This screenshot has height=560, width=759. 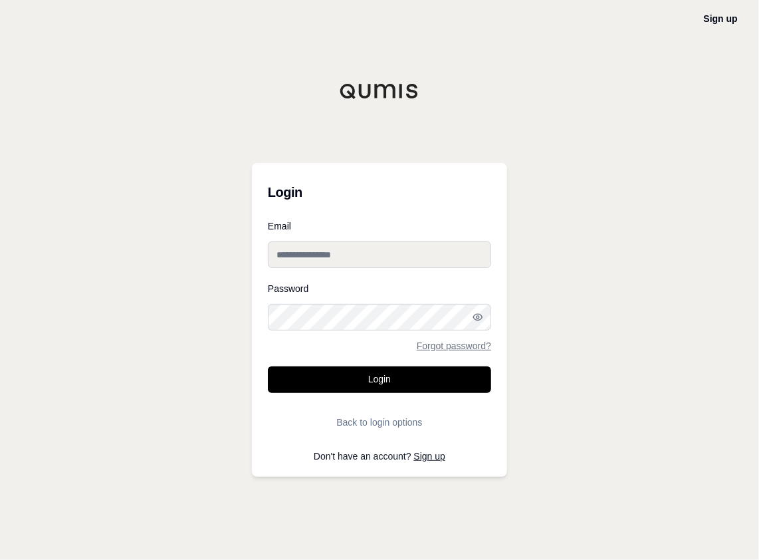 What do you see at coordinates (380, 289) in the screenshot?
I see `label: Password` at bounding box center [380, 289].